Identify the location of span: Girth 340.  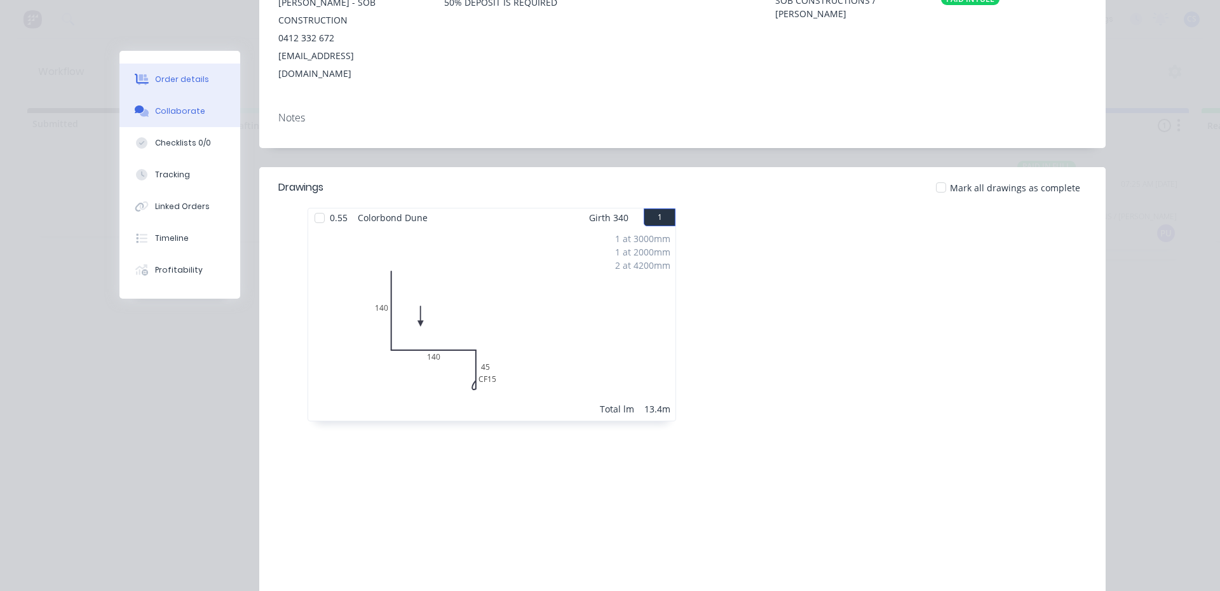
(609, 217).